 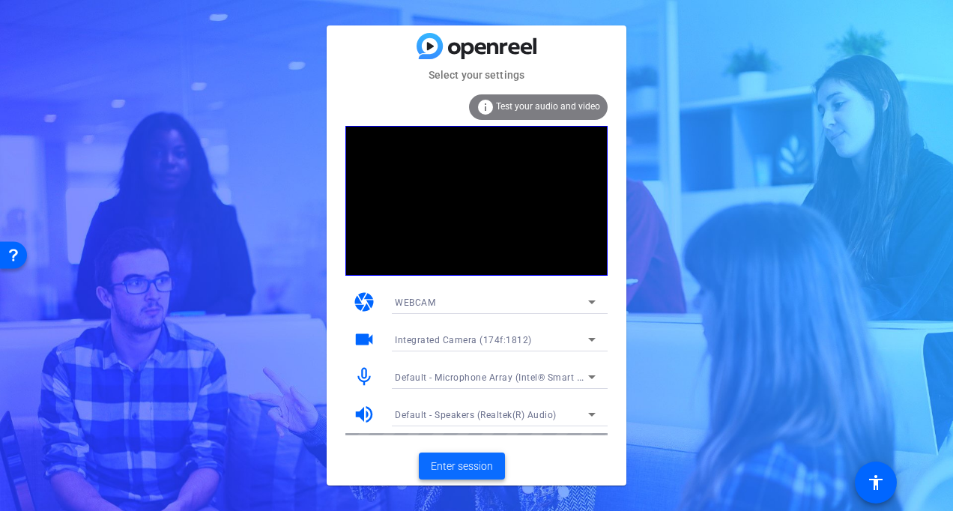 What do you see at coordinates (364, 302) in the screenshot?
I see `mat-icon: camera` at bounding box center [364, 302].